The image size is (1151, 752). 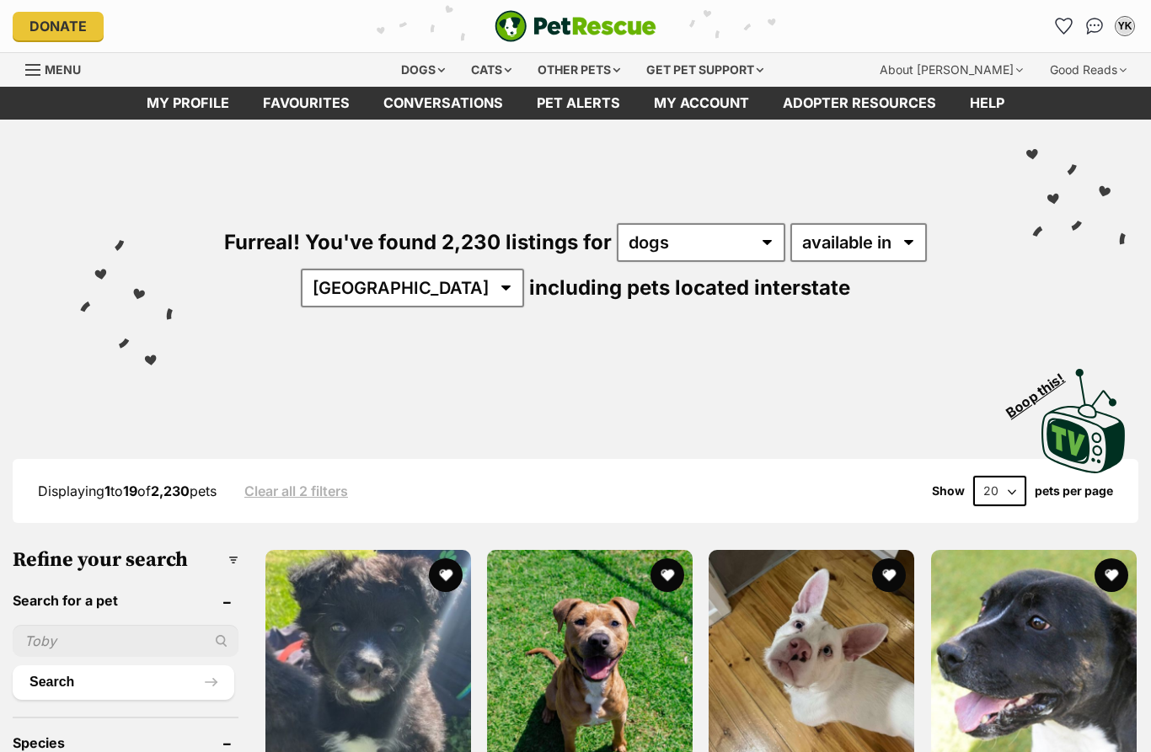 What do you see at coordinates (575, 26) in the screenshot?
I see `img: logo-e224e6f780fb5917bec1dbf3a21bbac754714ae5b6737aabdf751b685950b380.svg` at bounding box center [575, 26].